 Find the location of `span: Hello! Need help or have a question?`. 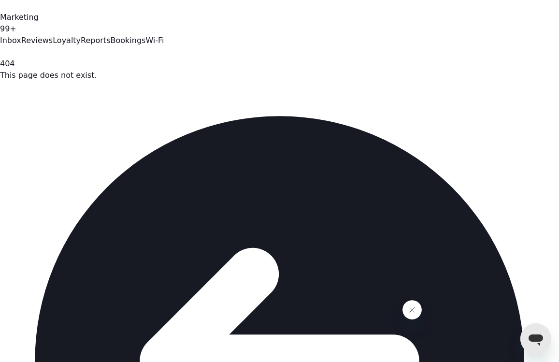

span: Hello! Need help or have a question? is located at coordinates (51, 15).